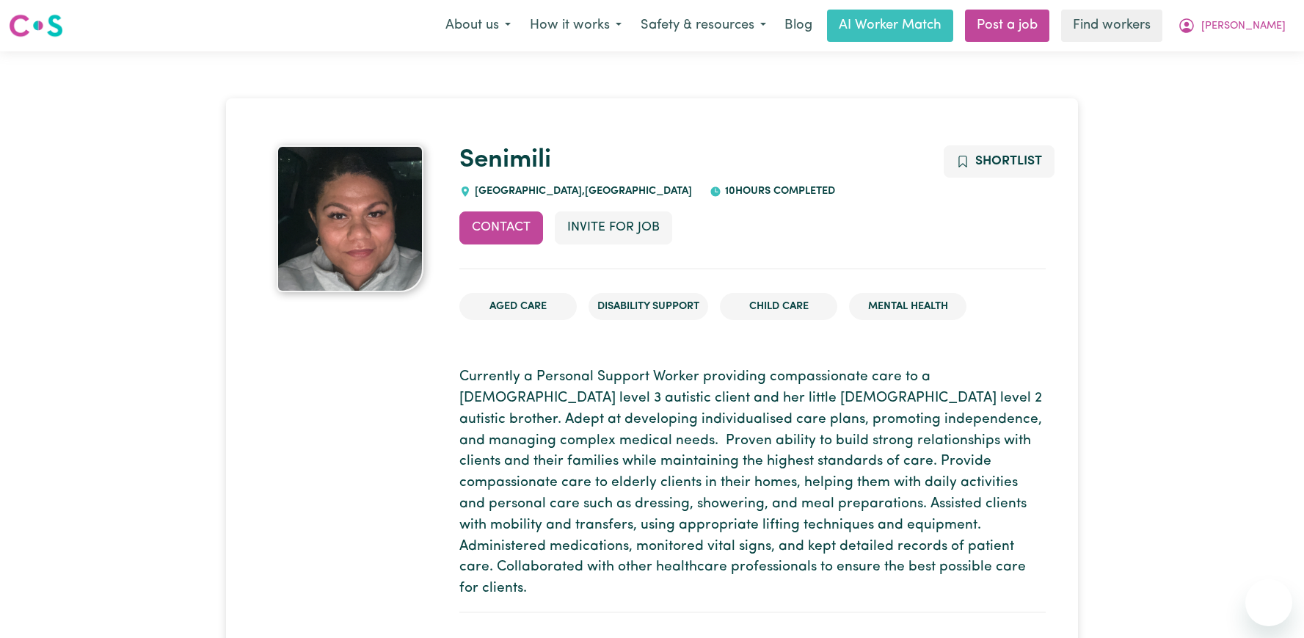 The width and height of the screenshot is (1304, 638). I want to click on a: Careseekers logo, so click(36, 26).